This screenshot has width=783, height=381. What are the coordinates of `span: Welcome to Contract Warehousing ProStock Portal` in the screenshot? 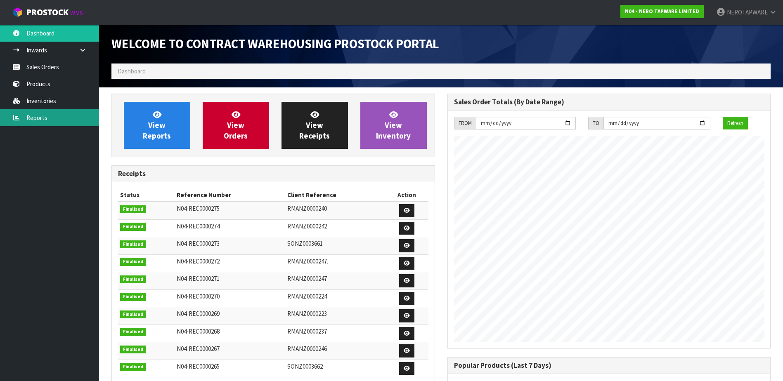 It's located at (275, 44).